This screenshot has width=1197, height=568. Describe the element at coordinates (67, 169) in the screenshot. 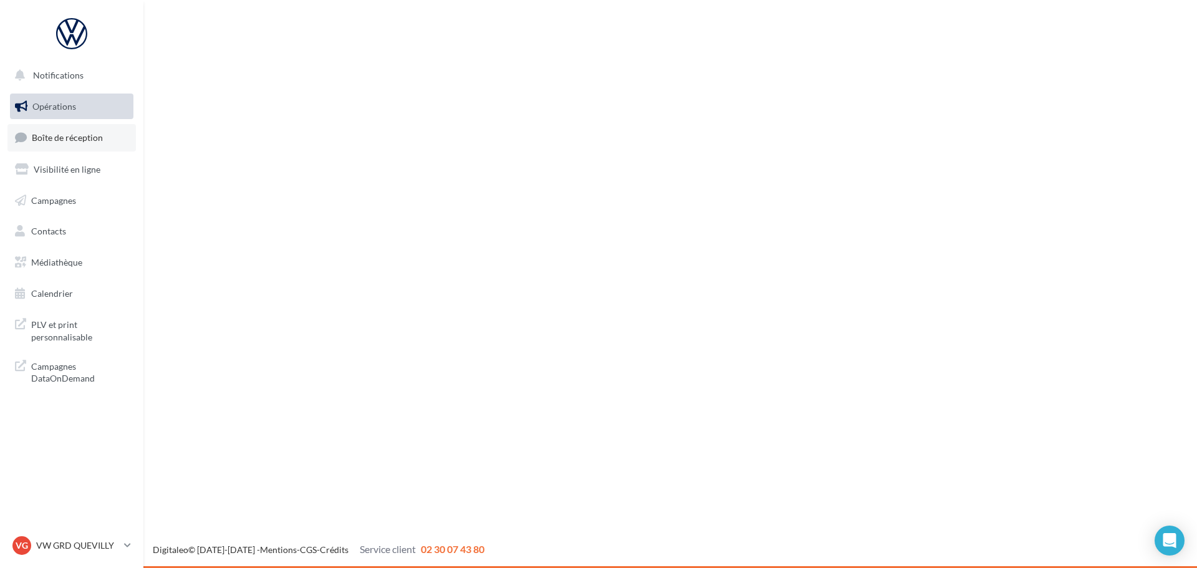

I see `span: Visibilité en ligne` at that location.